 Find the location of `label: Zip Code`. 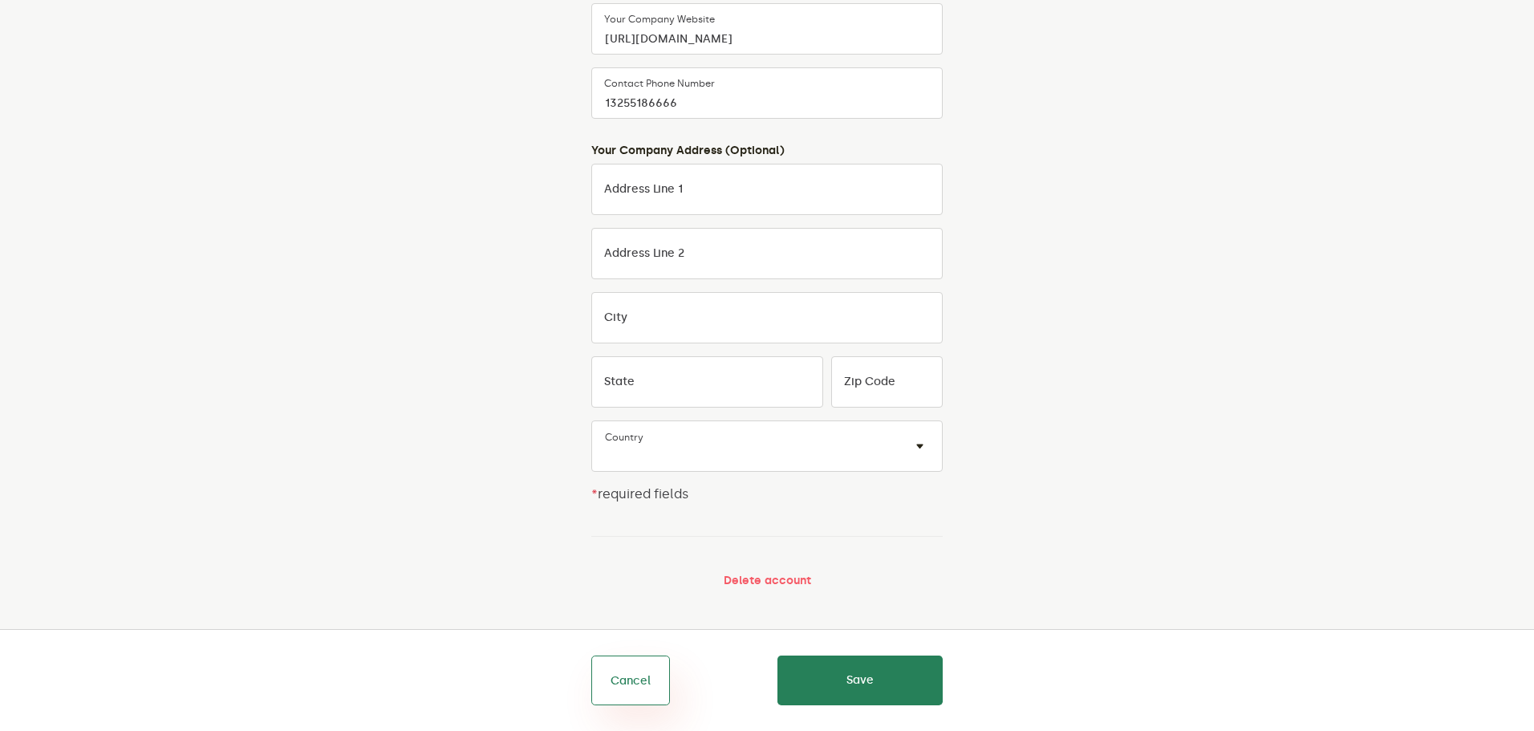

label: Zip Code is located at coordinates (870, 382).